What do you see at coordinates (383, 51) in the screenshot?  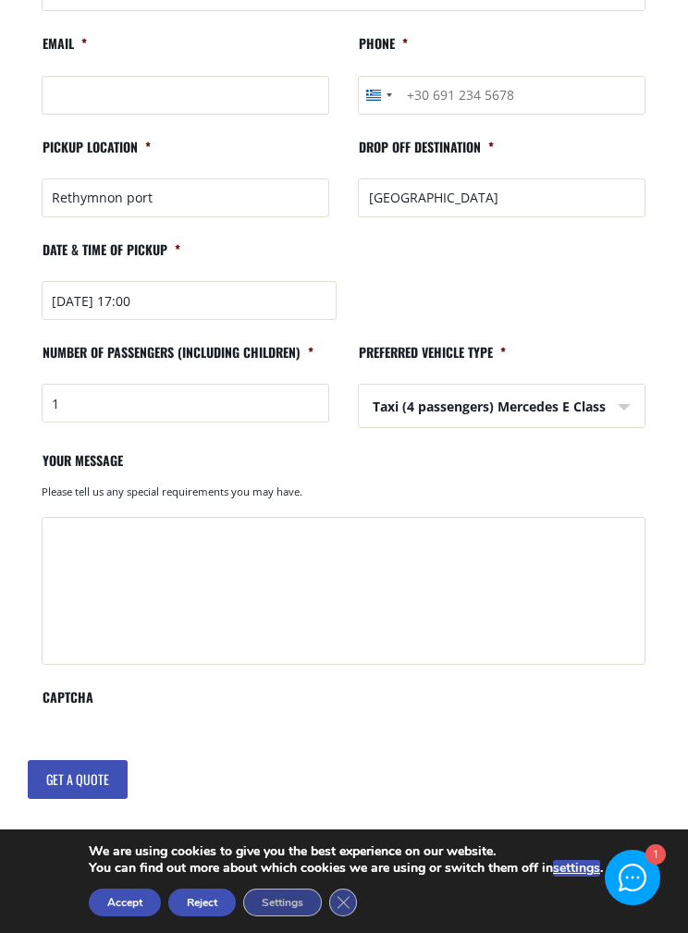 I see `label: Phone` at bounding box center [383, 51].